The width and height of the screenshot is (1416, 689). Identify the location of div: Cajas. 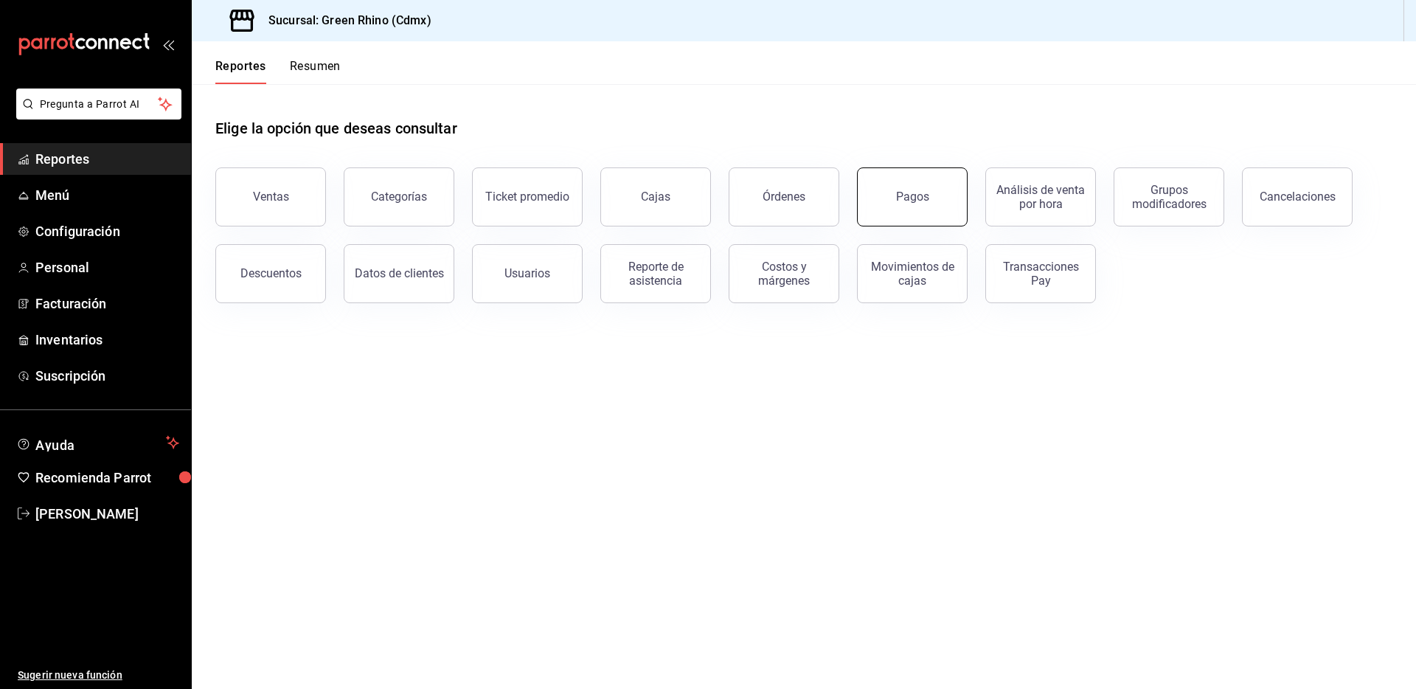
(656, 196).